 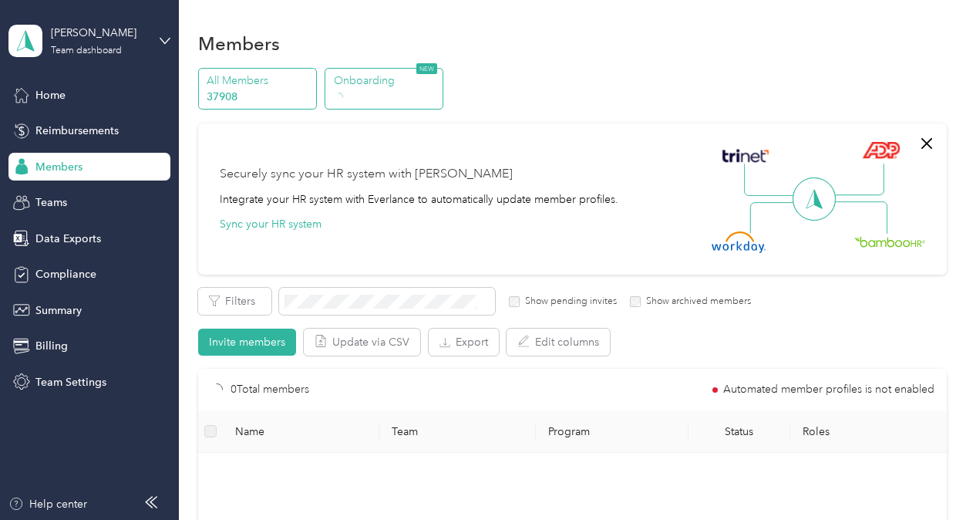 What do you see at coordinates (890, 241) in the screenshot?
I see `img: BambooHR` at bounding box center [890, 241].